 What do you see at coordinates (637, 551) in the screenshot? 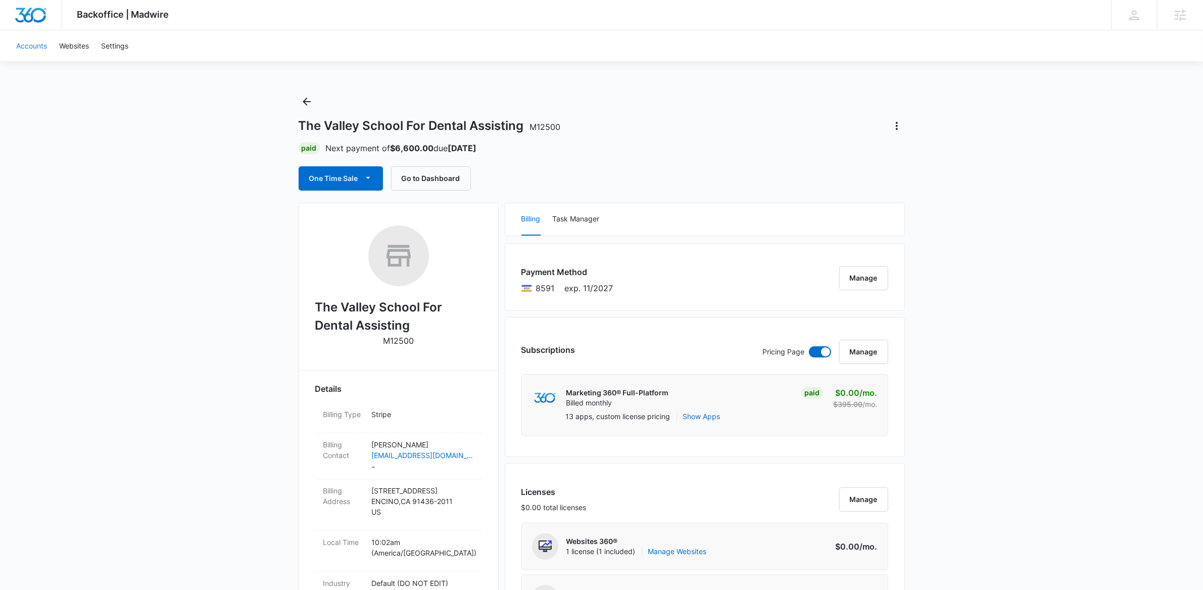
I see `span: 1 license (1 included)` at bounding box center [637, 551].